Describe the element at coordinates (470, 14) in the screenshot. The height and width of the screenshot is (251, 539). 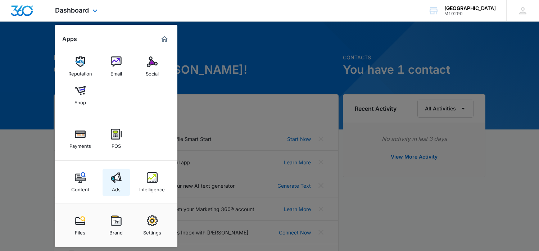
I see `div: account id` at that location.